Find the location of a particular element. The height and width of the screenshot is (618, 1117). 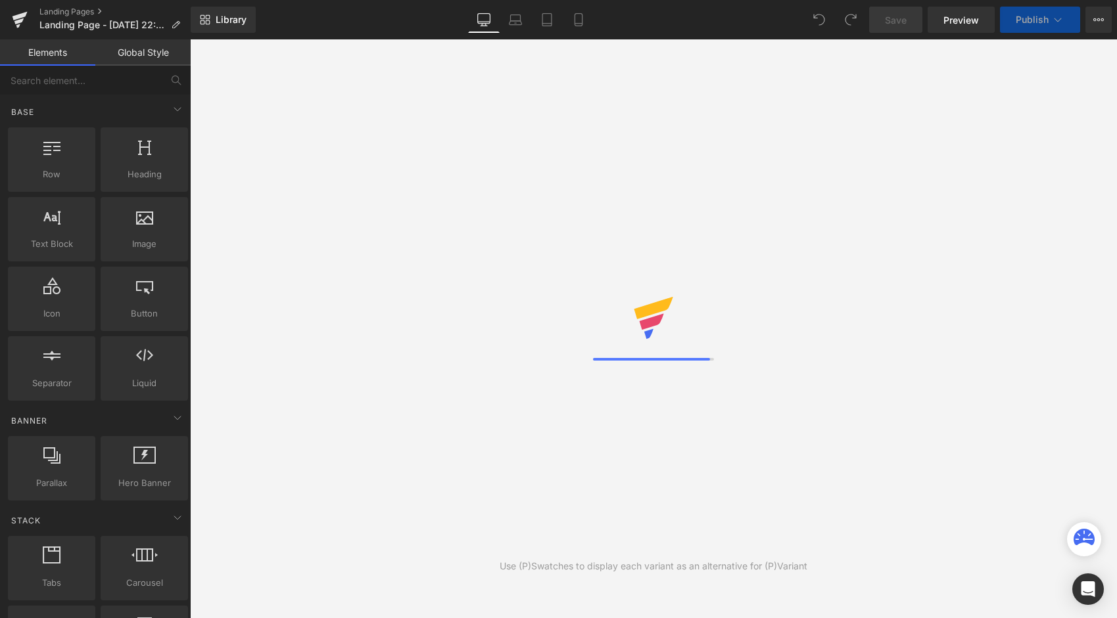

a: Laptop is located at coordinates (515, 20).